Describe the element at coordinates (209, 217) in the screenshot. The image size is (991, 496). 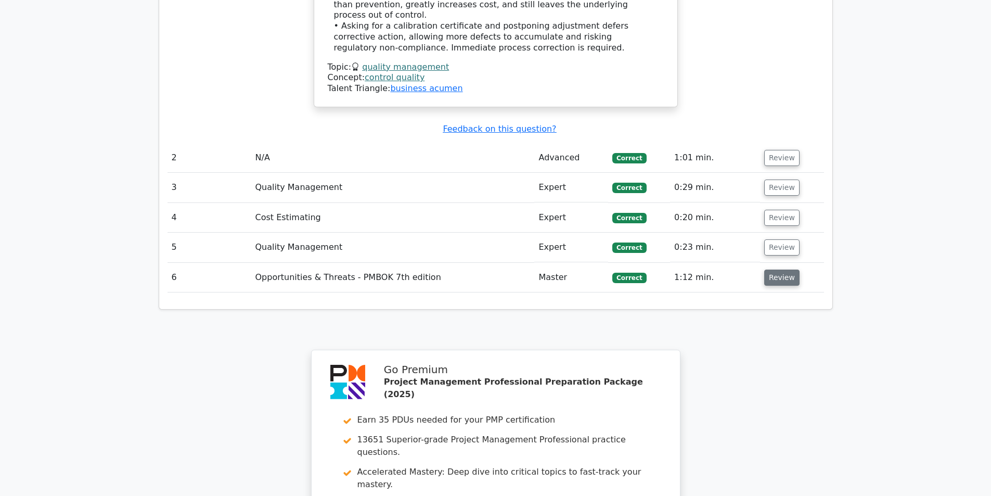
I see `td: 4` at that location.